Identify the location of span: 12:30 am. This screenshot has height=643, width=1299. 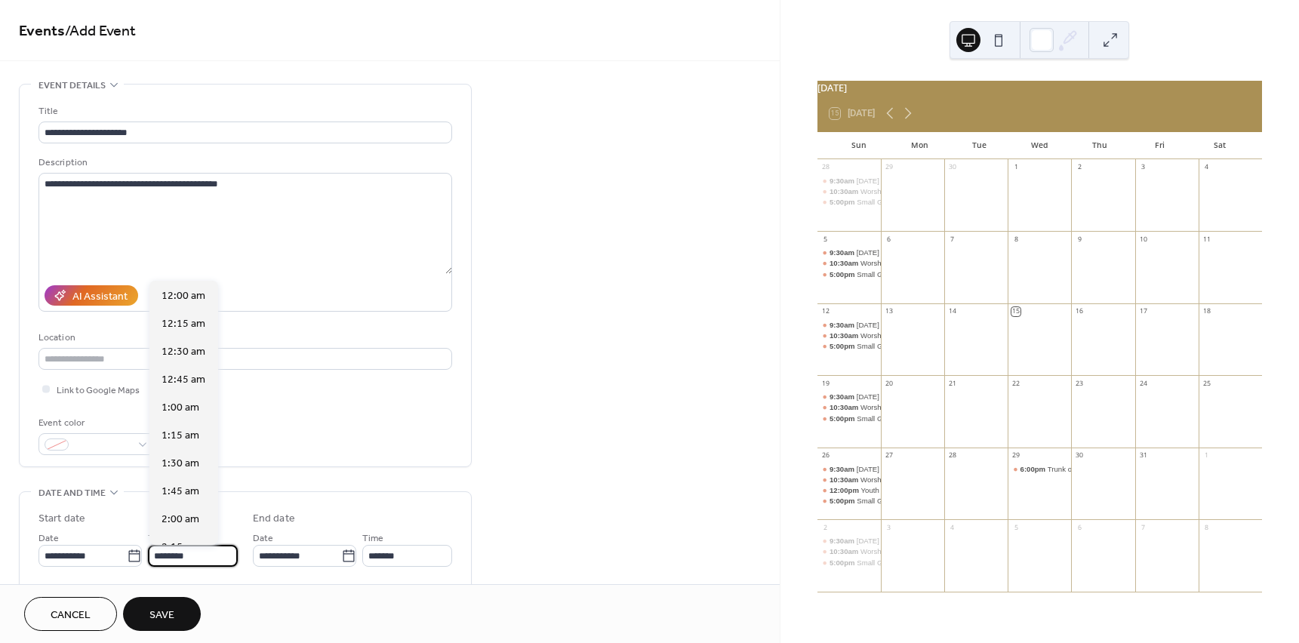
(183, 352).